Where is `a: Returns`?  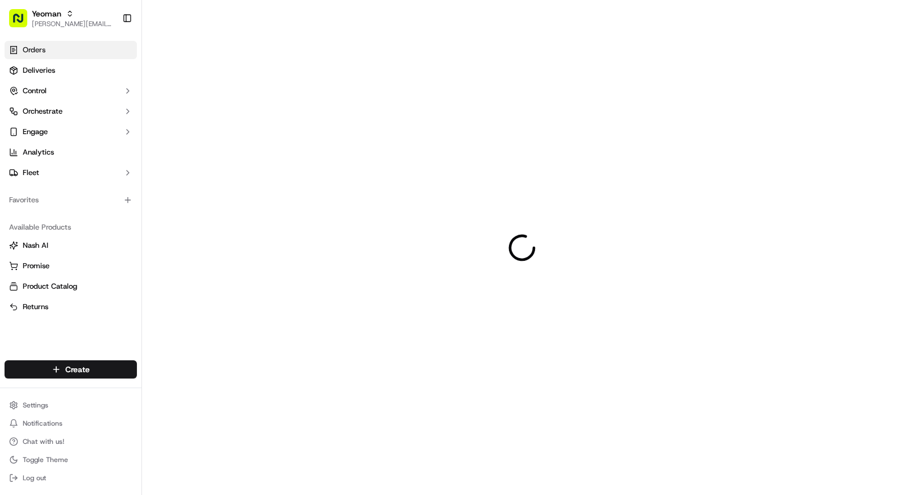
a: Returns is located at coordinates (70, 307).